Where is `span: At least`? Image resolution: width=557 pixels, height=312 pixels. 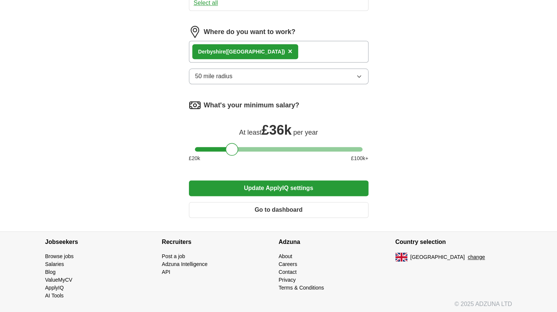
span: At least is located at coordinates (250, 132).